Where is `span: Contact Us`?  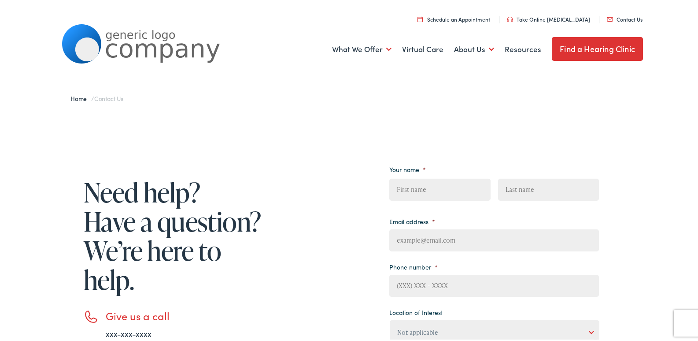
span: Contact Us is located at coordinates (109, 96).